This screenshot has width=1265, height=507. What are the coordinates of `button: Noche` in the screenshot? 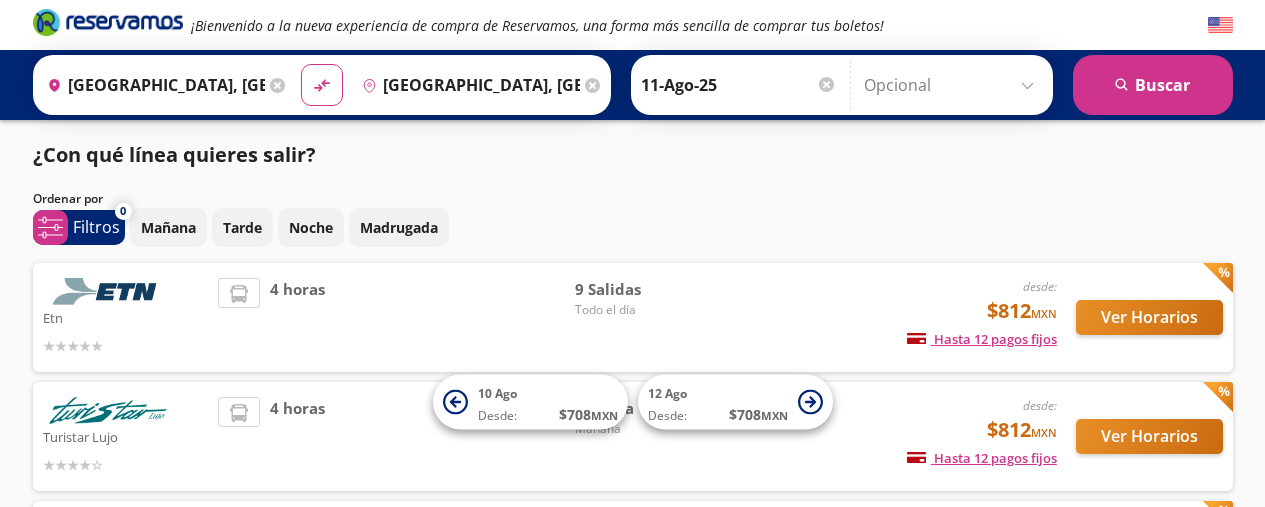 It's located at (311, 227).